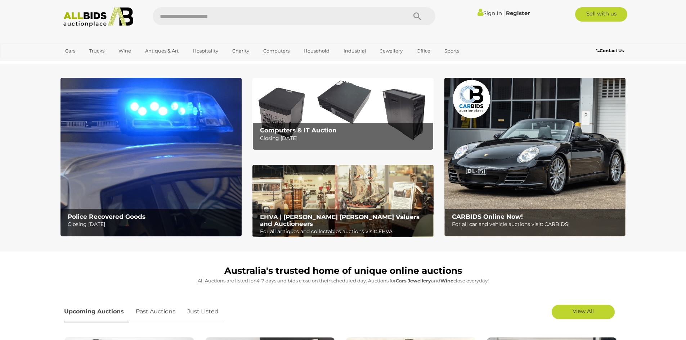 Image resolution: width=686 pixels, height=340 pixels. What do you see at coordinates (97, 51) in the screenshot?
I see `a: Trucks` at bounding box center [97, 51].